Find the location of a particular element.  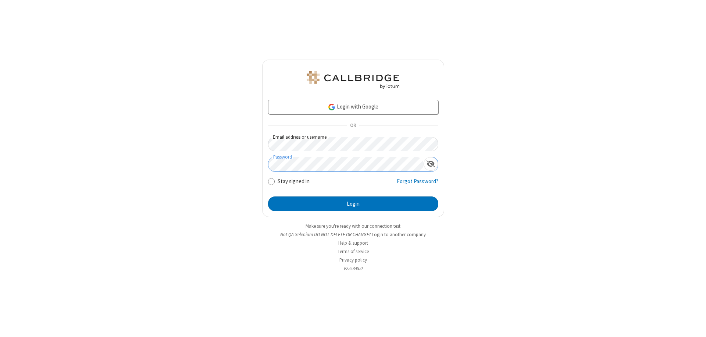

li: Not QA Selenium DO NOT DELETE OR CHANGE? is located at coordinates (353, 234).